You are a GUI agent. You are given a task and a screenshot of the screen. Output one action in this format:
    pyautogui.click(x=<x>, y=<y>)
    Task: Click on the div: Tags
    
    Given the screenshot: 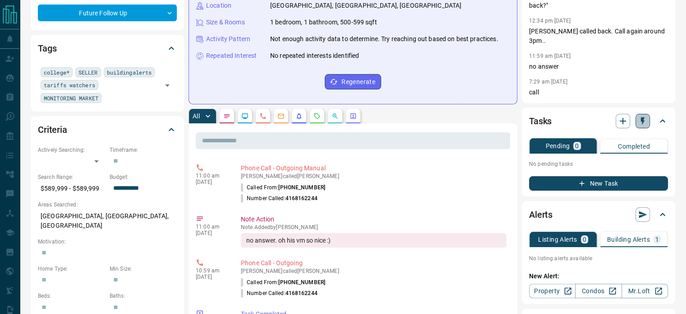 What is the action you would take?
    pyautogui.click(x=107, y=48)
    